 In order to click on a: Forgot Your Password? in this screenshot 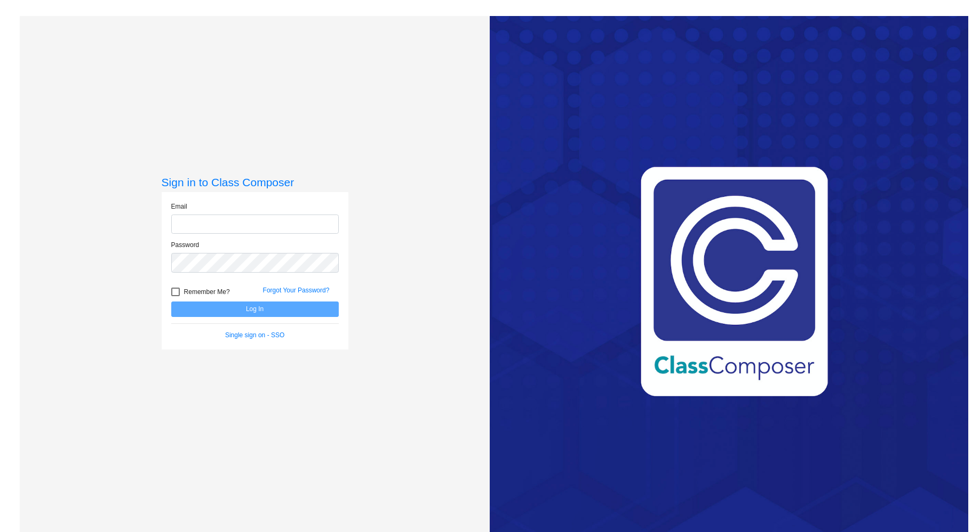, I will do `click(296, 290)`.